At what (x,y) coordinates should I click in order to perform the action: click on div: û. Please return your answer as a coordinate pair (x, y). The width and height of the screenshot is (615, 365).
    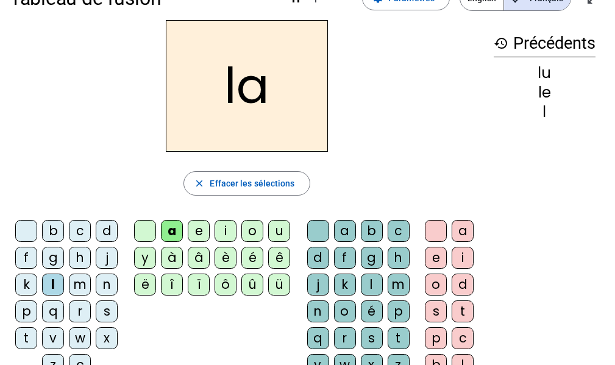
    Looking at the image, I should click on (252, 285).